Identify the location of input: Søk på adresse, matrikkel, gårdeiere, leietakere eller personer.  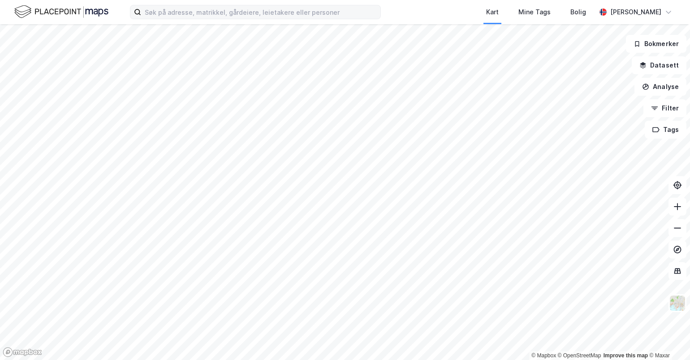
(261, 12).